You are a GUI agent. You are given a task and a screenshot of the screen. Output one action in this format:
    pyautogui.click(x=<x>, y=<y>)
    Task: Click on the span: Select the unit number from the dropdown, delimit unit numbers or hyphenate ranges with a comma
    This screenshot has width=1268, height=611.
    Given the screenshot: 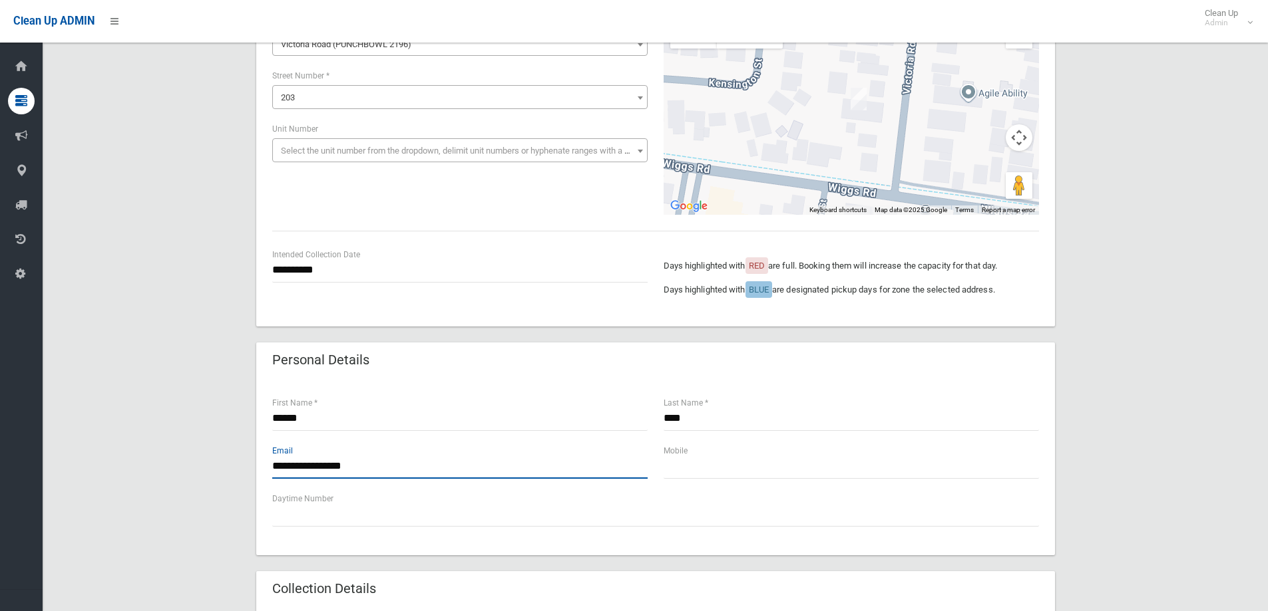 What is the action you would take?
    pyautogui.click(x=466, y=150)
    